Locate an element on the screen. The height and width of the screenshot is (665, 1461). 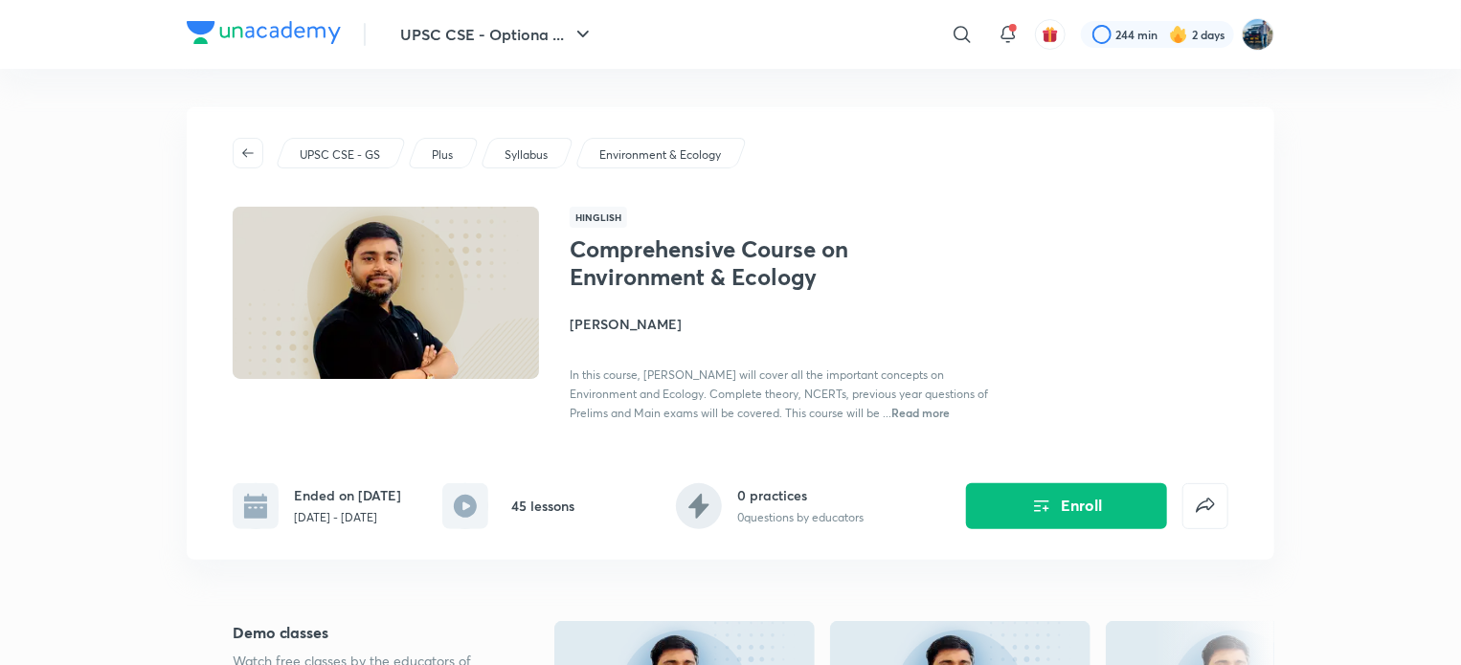
a: UPSC CSE - GS is located at coordinates (340, 155).